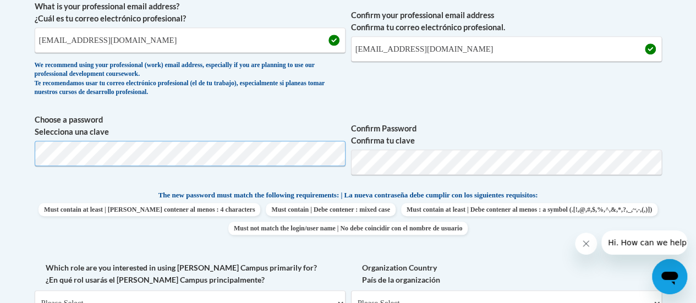 Image resolution: width=696 pixels, height=303 pixels. Describe the element at coordinates (506, 274) in the screenshot. I see `label: Organization Country País de la organización` at that location.